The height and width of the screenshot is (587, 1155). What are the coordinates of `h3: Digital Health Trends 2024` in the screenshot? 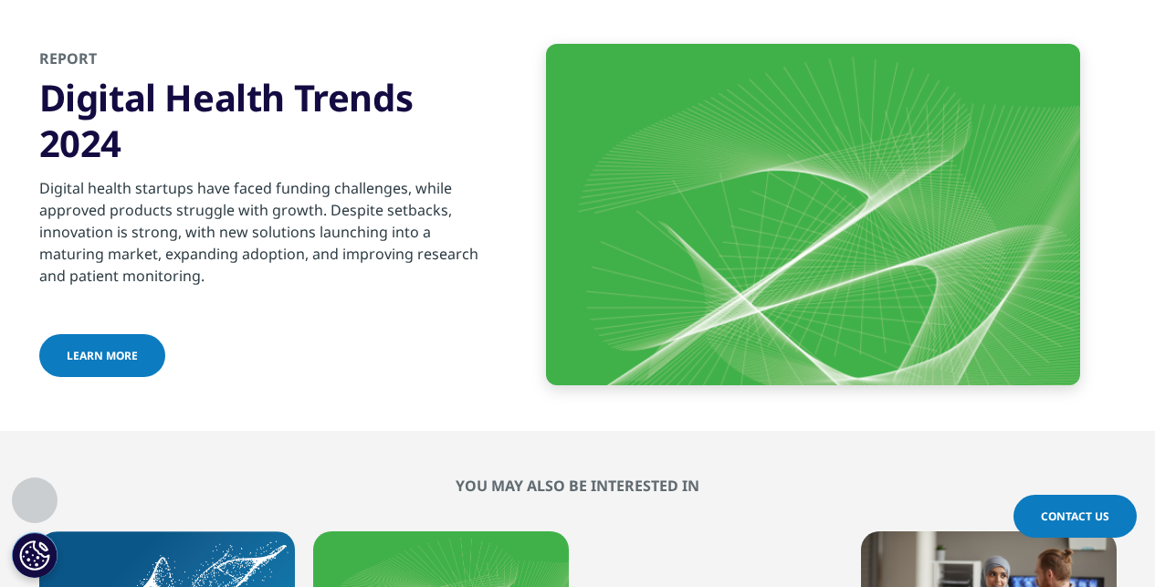 It's located at (260, 121).